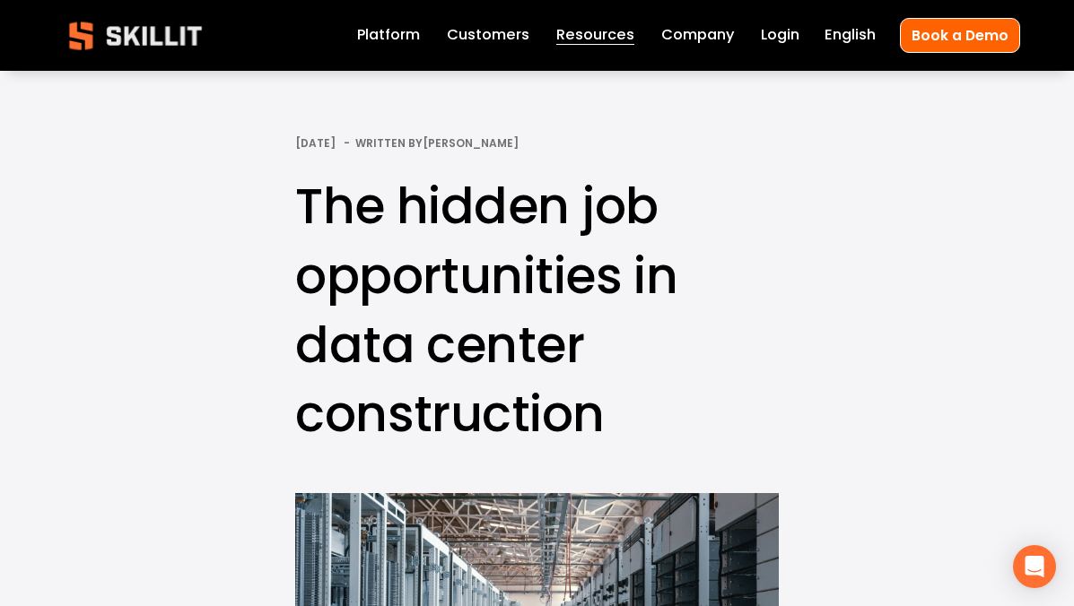  Describe the element at coordinates (388, 36) in the screenshot. I see `a: Platform` at that location.